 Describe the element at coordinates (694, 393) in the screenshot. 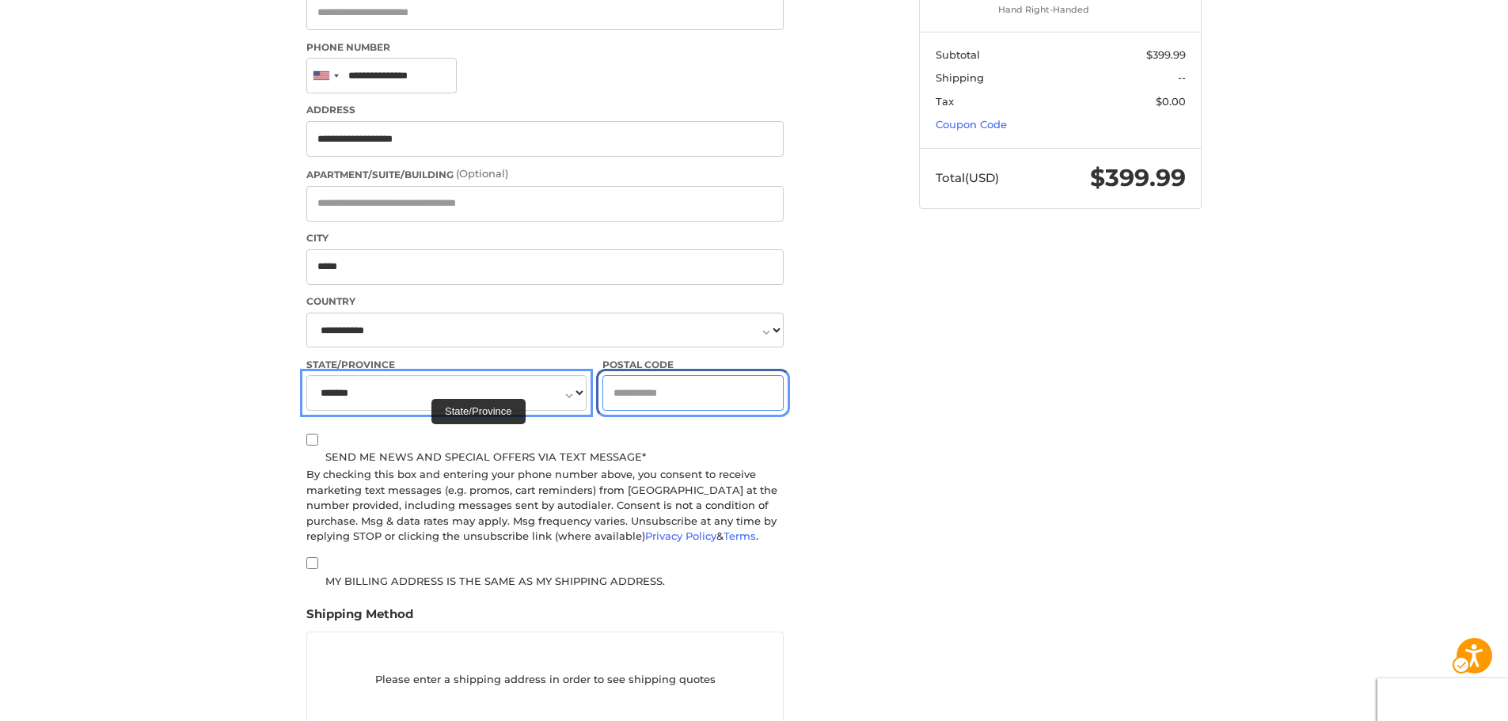

I see `input: Postal Code` at that location.